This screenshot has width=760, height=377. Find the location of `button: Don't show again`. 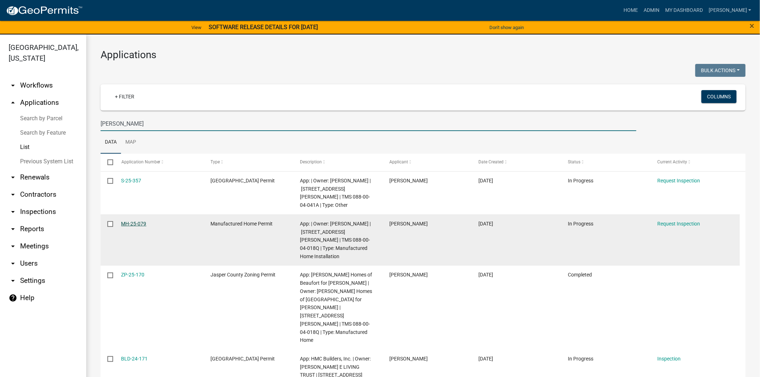

button: Don't show again is located at coordinates (507, 27).